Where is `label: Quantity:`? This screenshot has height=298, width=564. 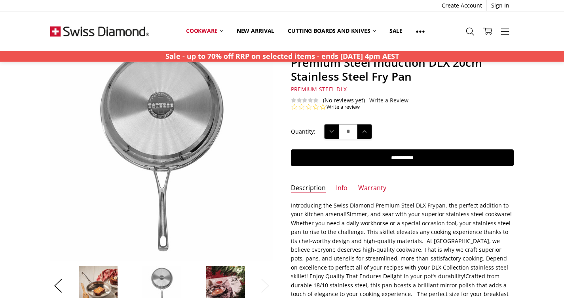 label: Quantity: is located at coordinates (303, 132).